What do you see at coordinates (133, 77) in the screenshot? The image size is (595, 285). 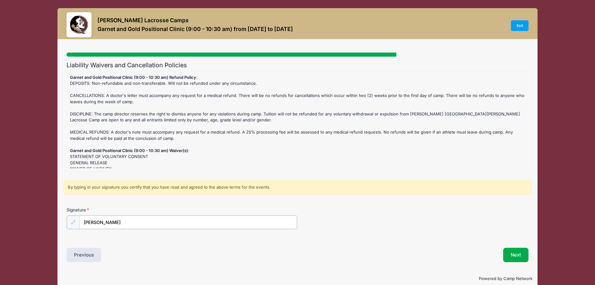 I see `strong: Garnet and Gold Positional Clinic (9:00 - 10:30 am) Refund Policy` at bounding box center [133, 77].